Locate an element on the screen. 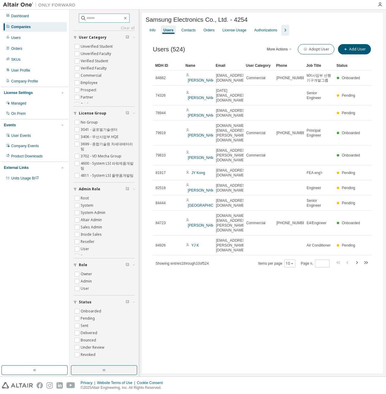 The image size is (386, 394). span: 78944 is located at coordinates (160, 113).